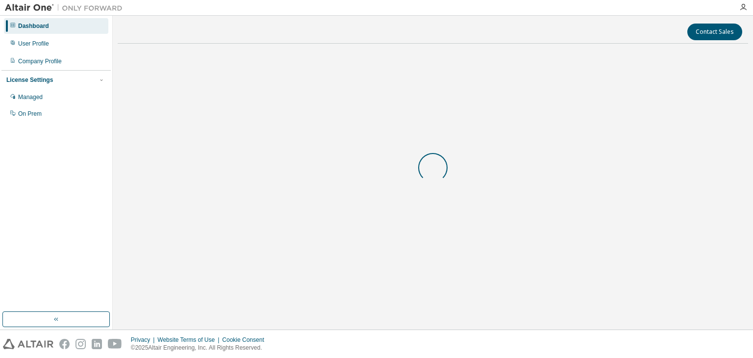 This screenshot has height=358, width=753. Describe the element at coordinates (28, 344) in the screenshot. I see `img: altair_logo.svg` at that location.